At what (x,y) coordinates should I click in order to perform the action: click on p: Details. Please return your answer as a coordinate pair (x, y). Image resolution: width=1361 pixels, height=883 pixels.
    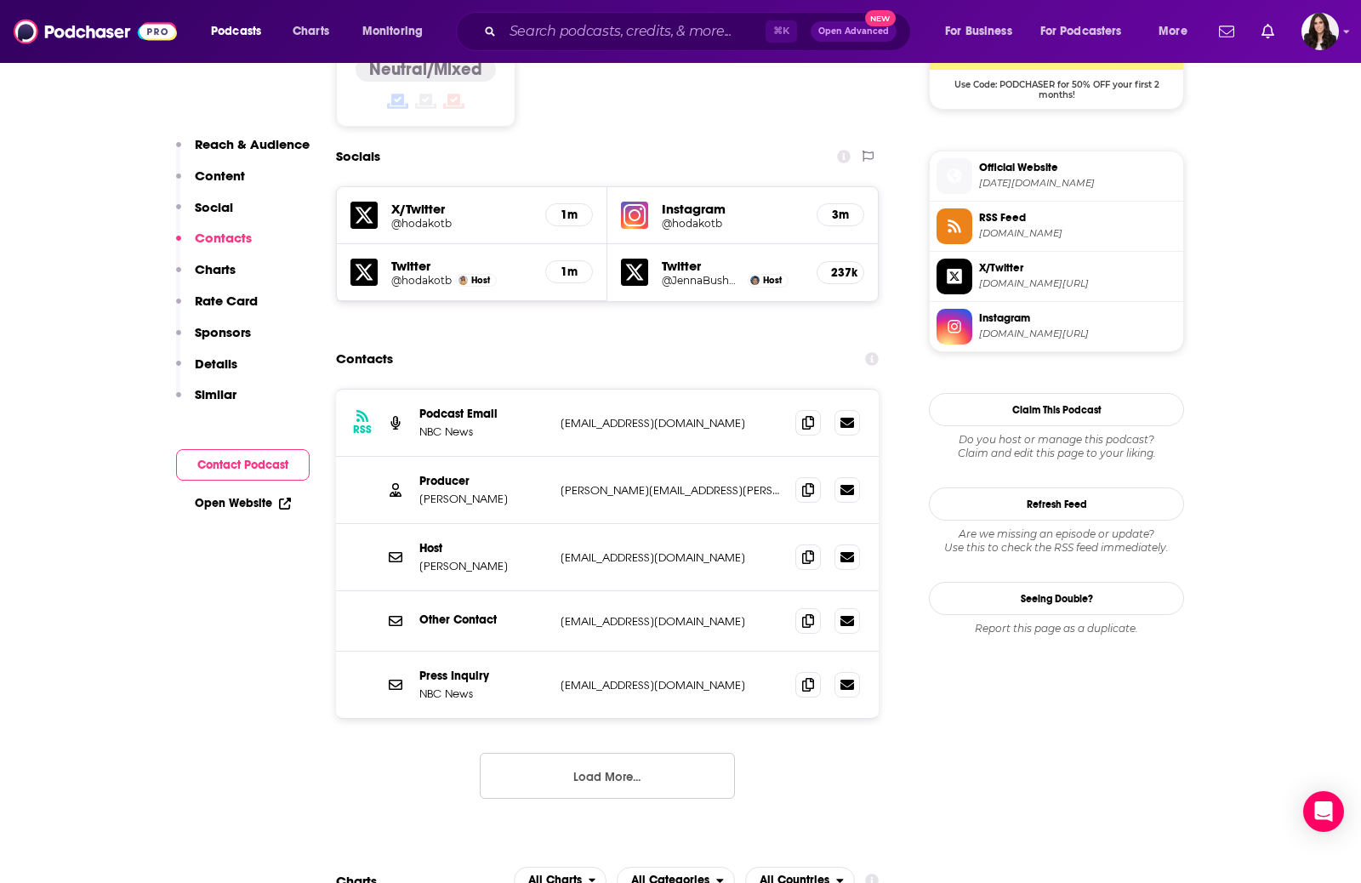
    Looking at the image, I should click on (216, 363).